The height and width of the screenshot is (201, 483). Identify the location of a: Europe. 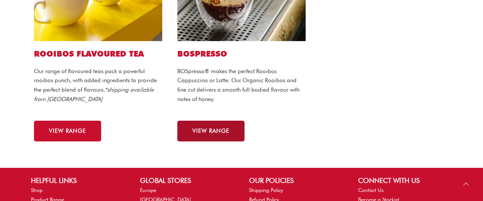
(148, 190).